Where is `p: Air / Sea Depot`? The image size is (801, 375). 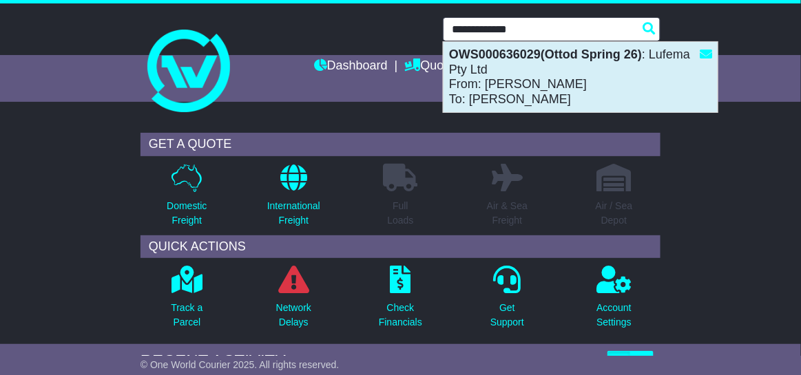
p: Air / Sea Depot is located at coordinates (614, 214).